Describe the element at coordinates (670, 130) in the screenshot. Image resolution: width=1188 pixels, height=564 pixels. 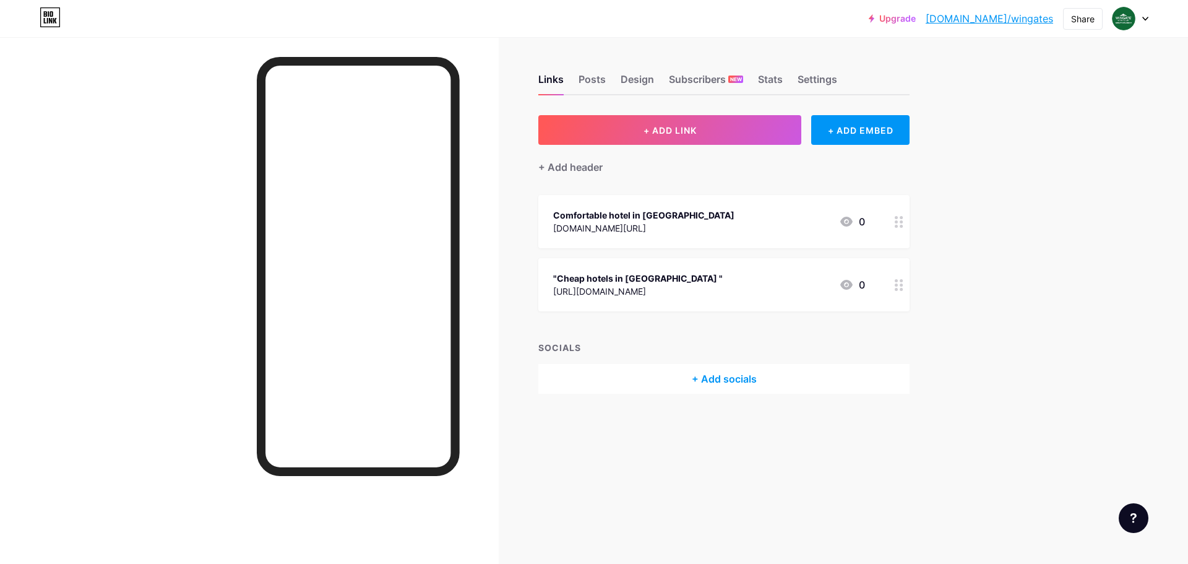
I see `span: + ADD LINK` at that location.